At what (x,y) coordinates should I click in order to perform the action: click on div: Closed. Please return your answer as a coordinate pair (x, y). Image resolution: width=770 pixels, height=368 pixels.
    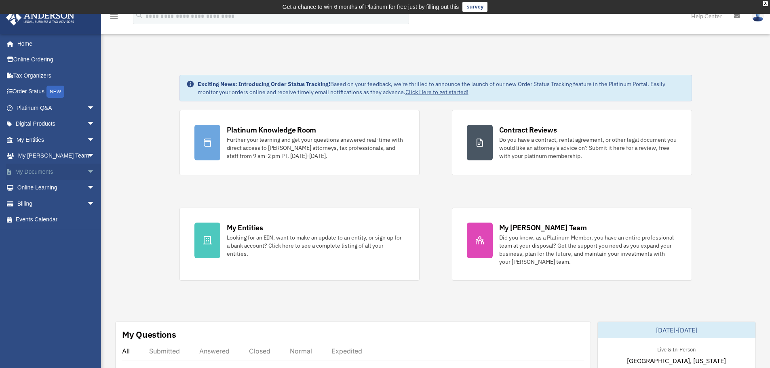
    Looking at the image, I should click on (260, 351).